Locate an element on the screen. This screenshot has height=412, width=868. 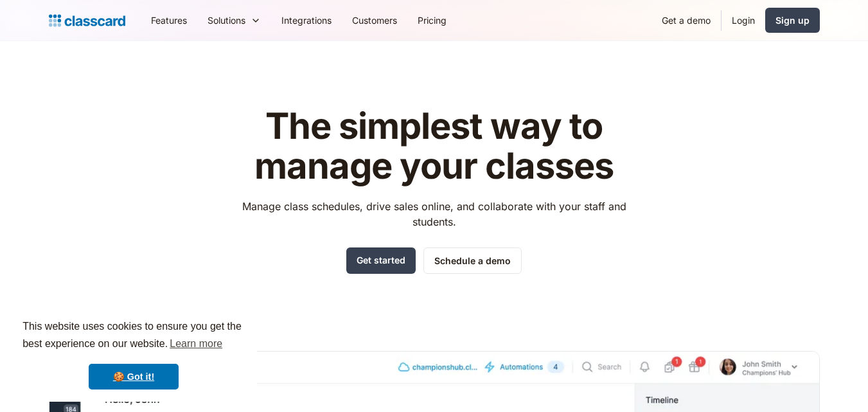
div: cookieconsent is located at coordinates (134, 354).